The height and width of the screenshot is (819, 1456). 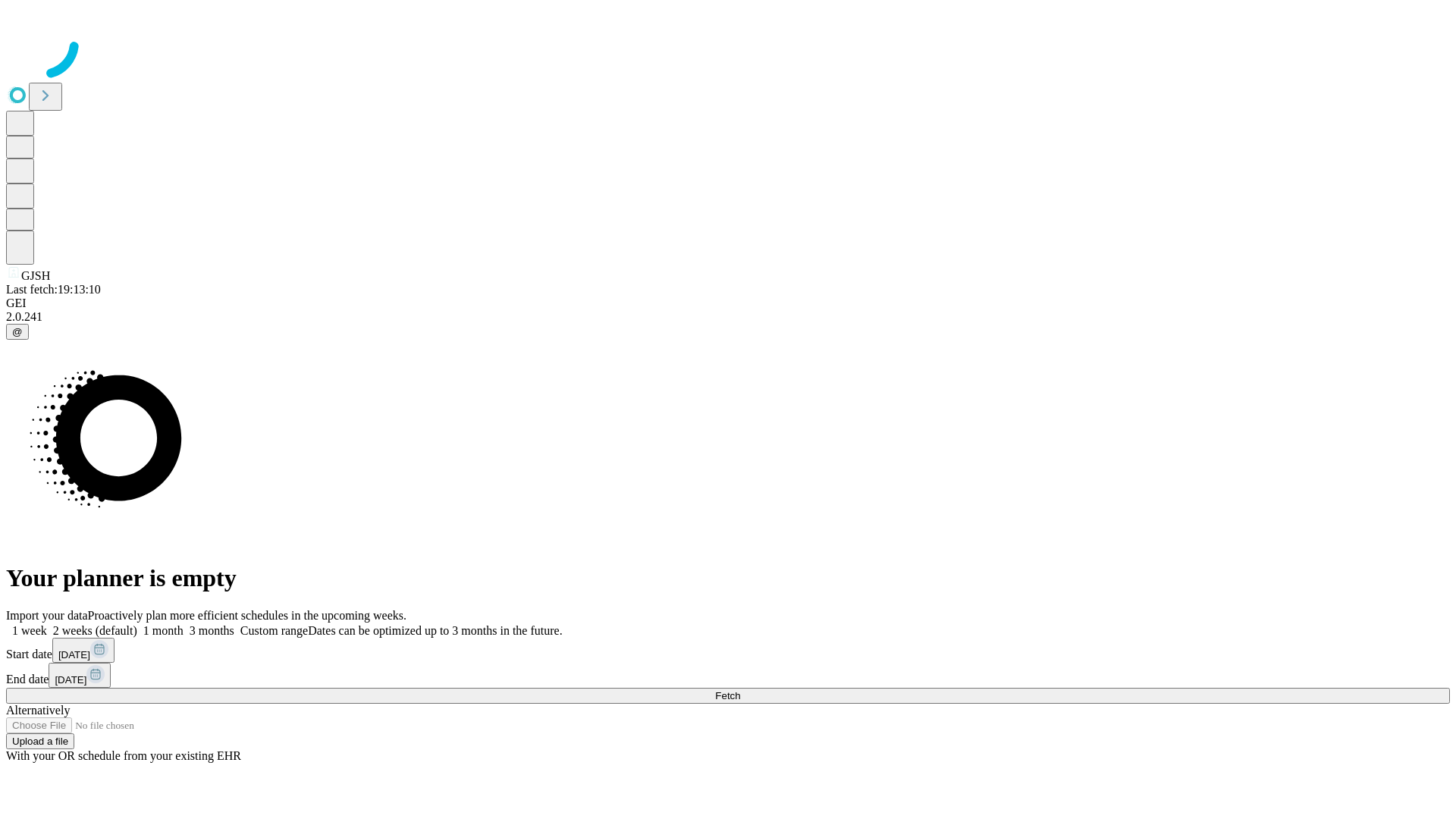 What do you see at coordinates (247, 615) in the screenshot?
I see `span: Proactively plan more efficient schedules in the upcoming weeks.` at bounding box center [247, 615].